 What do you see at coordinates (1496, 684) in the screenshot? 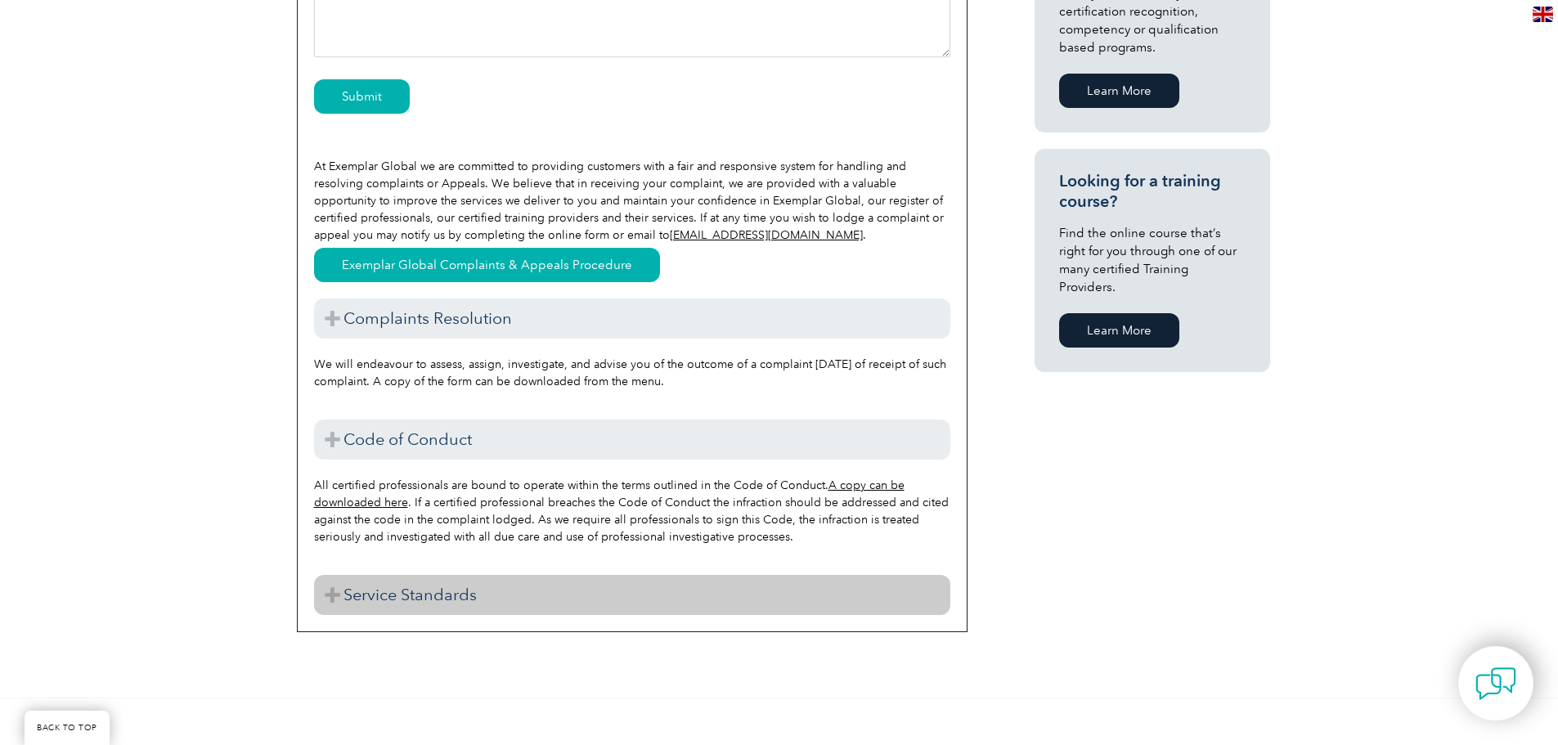
I see `img: contact-chat.png` at bounding box center [1496, 684].